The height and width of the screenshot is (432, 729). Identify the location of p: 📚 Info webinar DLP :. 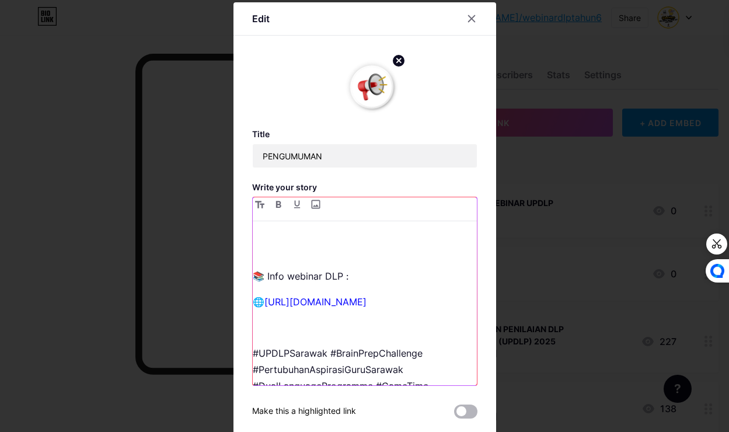
(365, 276).